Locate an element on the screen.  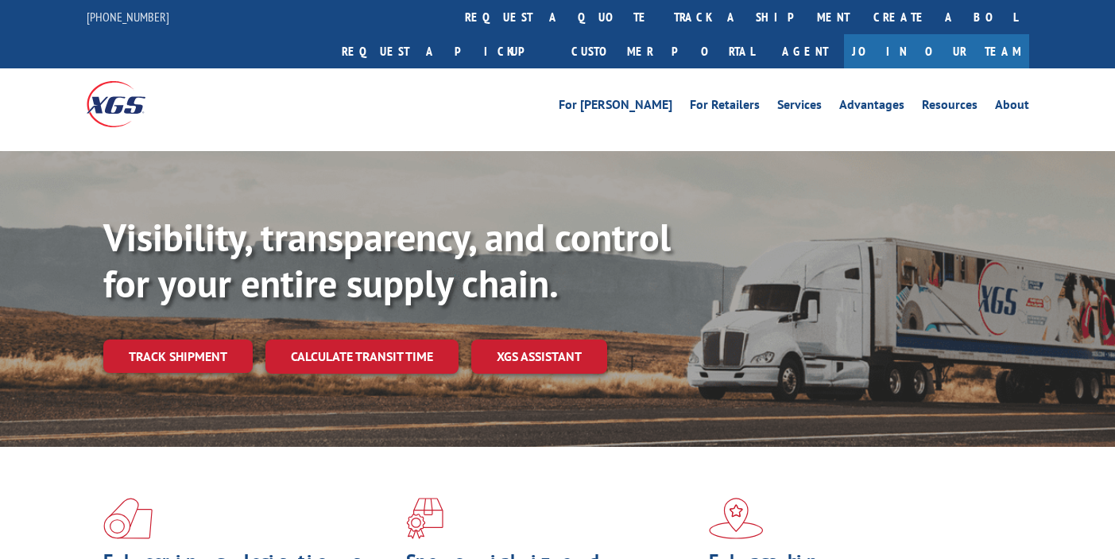
a: Join Our Team is located at coordinates (936, 51).